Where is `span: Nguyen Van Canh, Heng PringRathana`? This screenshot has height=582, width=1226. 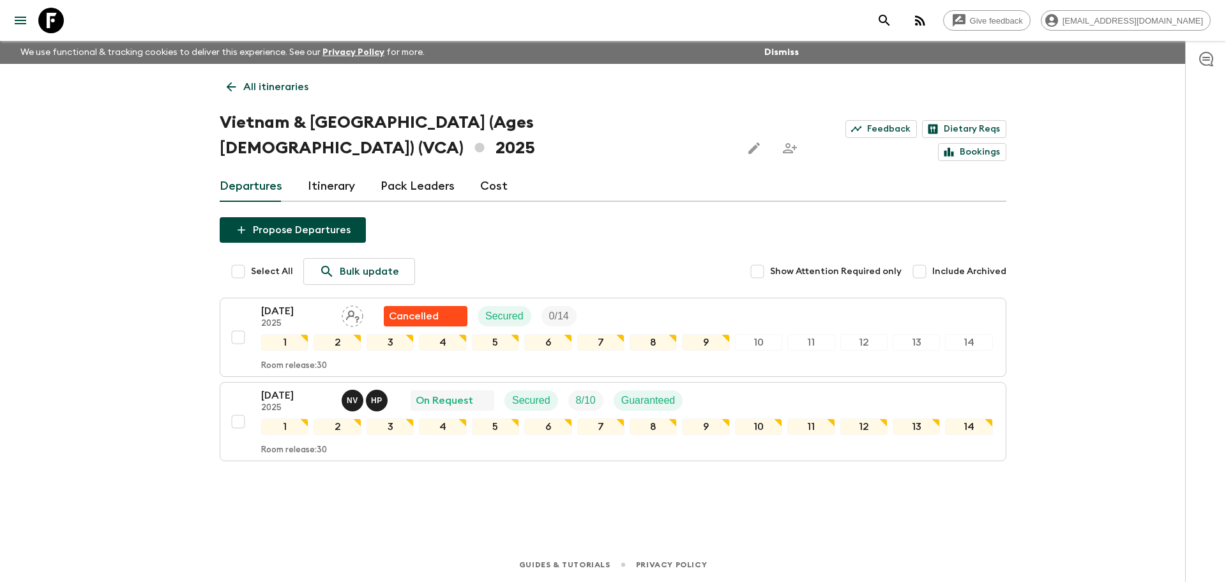 span: Nguyen Van Canh, Heng PringRathana is located at coordinates (366, 398).